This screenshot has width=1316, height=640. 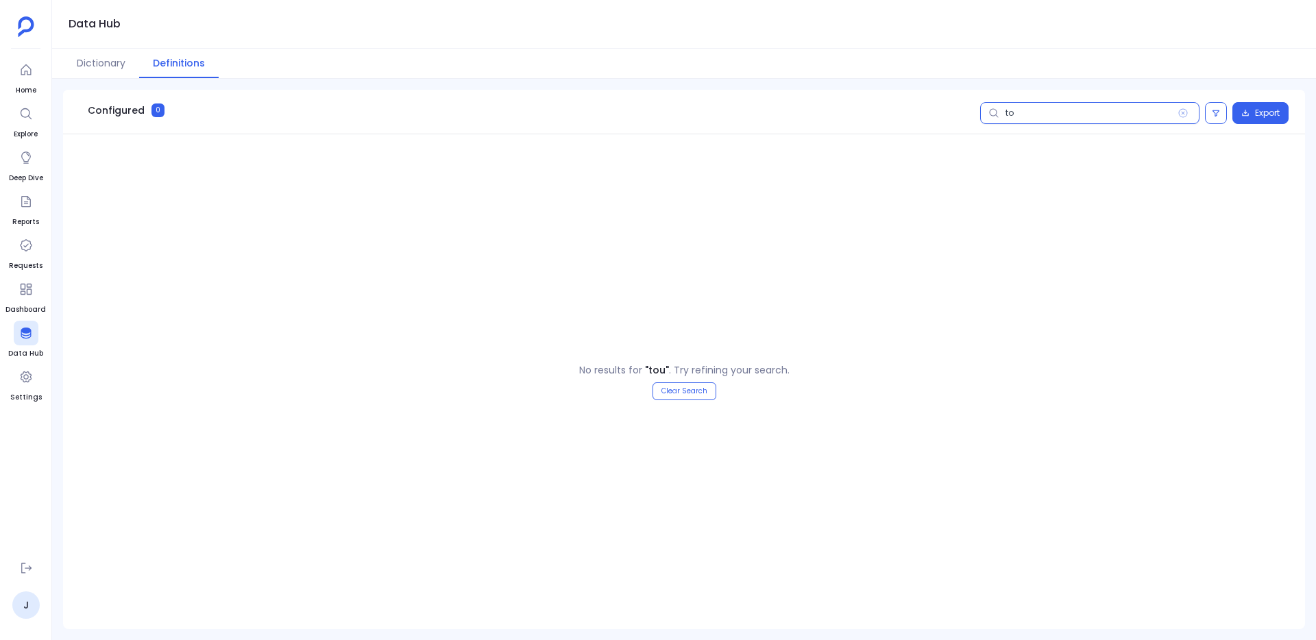 I want to click on span: Data Hub, so click(x=25, y=354).